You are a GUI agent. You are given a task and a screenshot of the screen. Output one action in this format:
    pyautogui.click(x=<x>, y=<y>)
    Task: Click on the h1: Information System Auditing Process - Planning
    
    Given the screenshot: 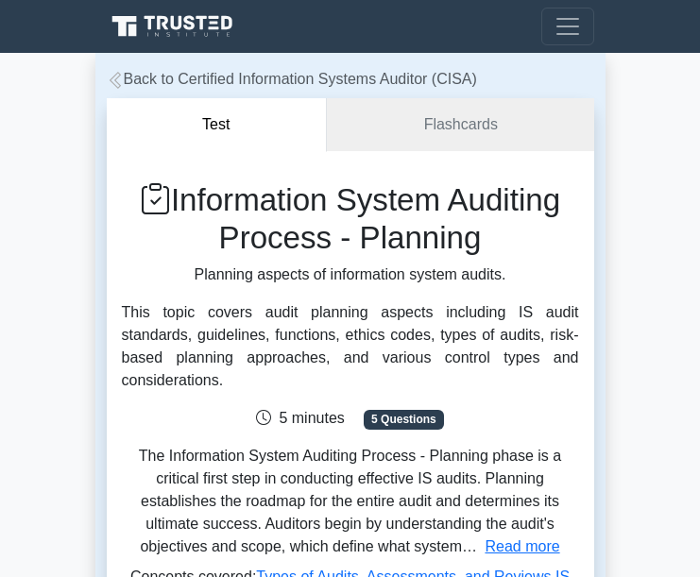 What is the action you would take?
    pyautogui.click(x=351, y=218)
    